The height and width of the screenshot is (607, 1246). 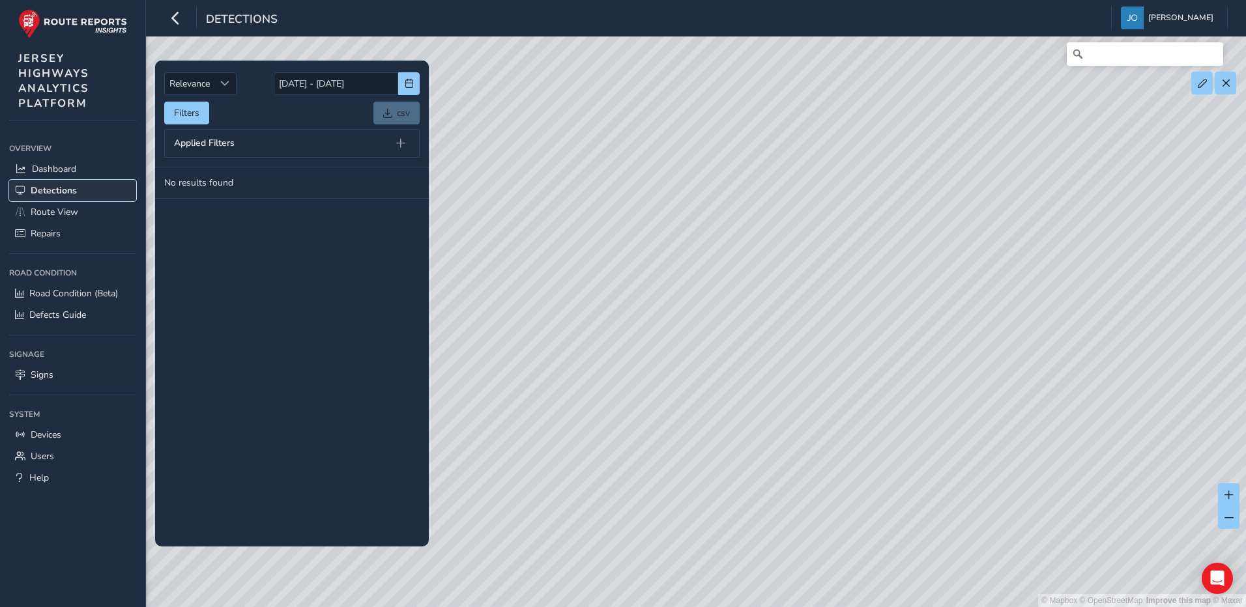 I want to click on a: Detections, so click(x=72, y=190).